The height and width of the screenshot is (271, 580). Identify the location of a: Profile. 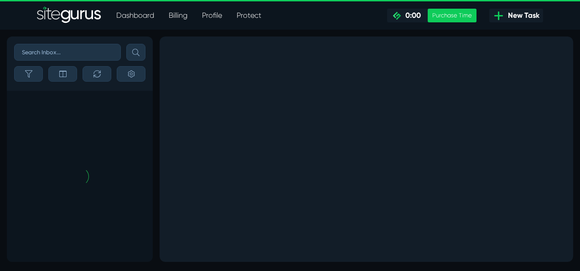
(212, 16).